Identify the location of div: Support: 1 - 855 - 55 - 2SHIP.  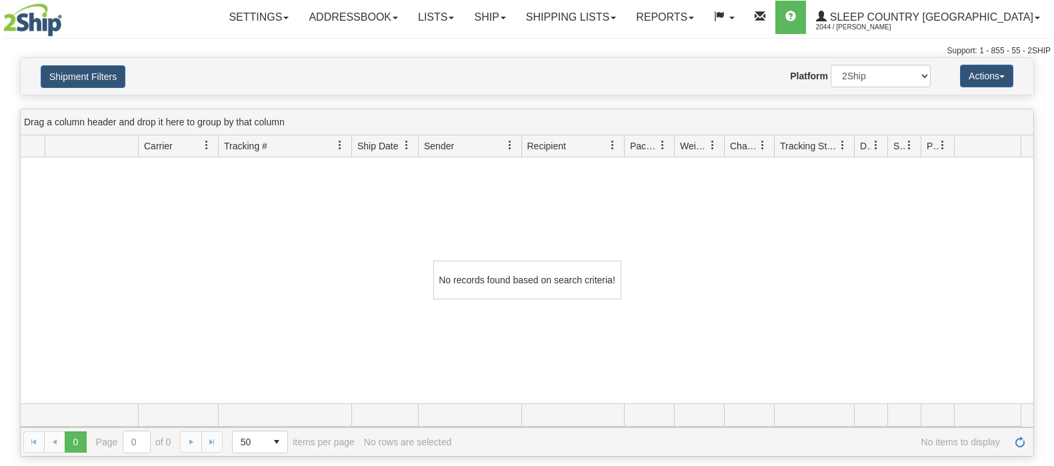
(526, 51).